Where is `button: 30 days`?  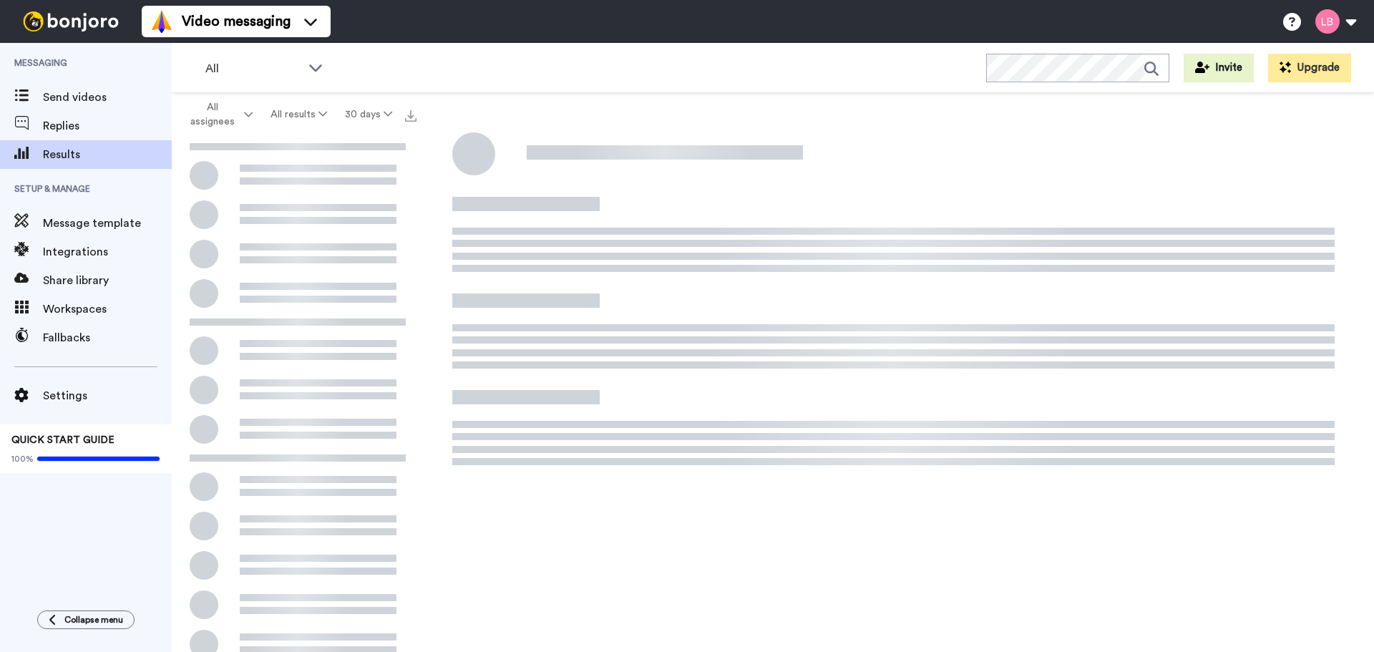 button: 30 days is located at coordinates (368, 114).